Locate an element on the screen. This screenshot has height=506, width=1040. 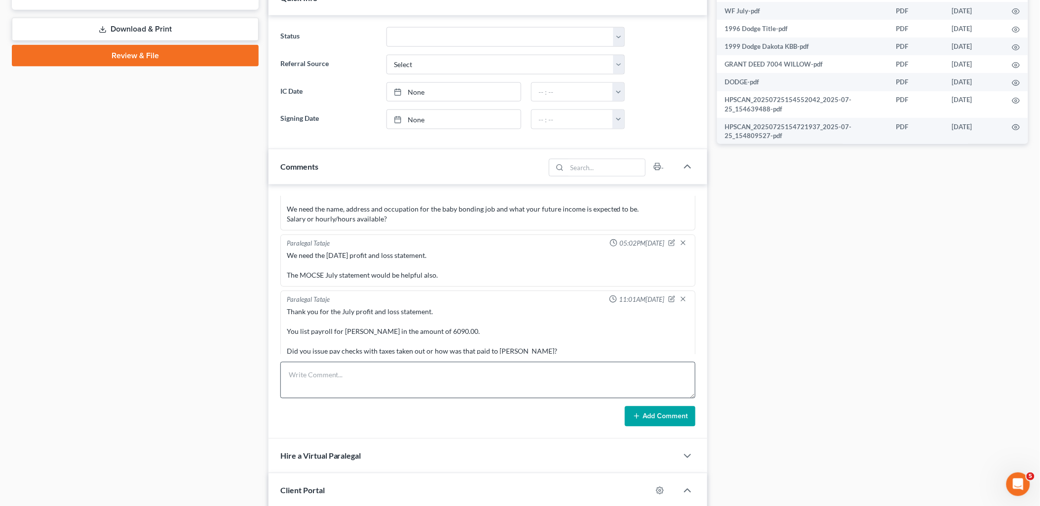
td: GRANT DEED 7004 WILLOW-pdf is located at coordinates (802, 64).